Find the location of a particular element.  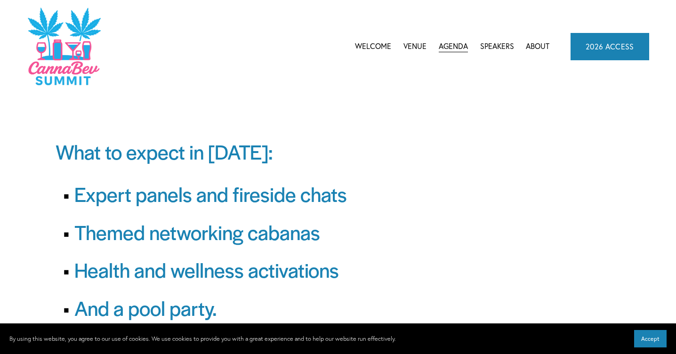

span: And a pool party. is located at coordinates (146, 308).